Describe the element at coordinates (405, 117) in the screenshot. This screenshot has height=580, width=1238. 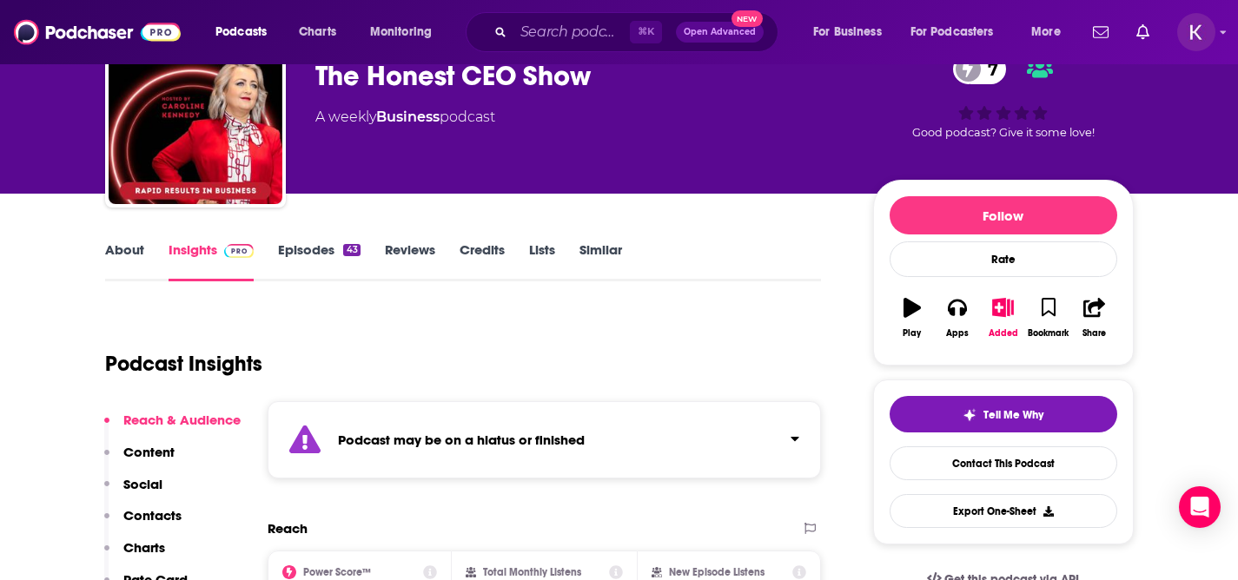
I see `div: A weekly podcast` at that location.